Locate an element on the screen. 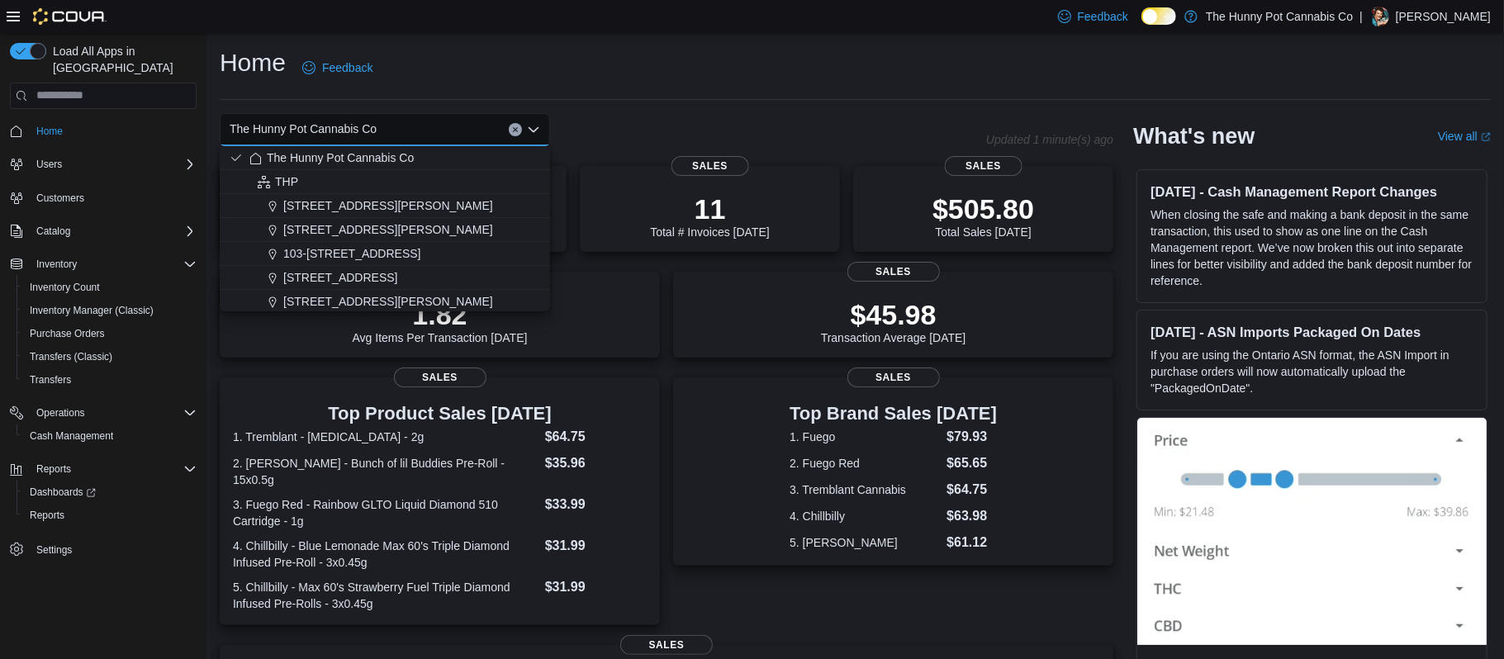 The width and height of the screenshot is (1504, 659). span: THP is located at coordinates (287, 182).